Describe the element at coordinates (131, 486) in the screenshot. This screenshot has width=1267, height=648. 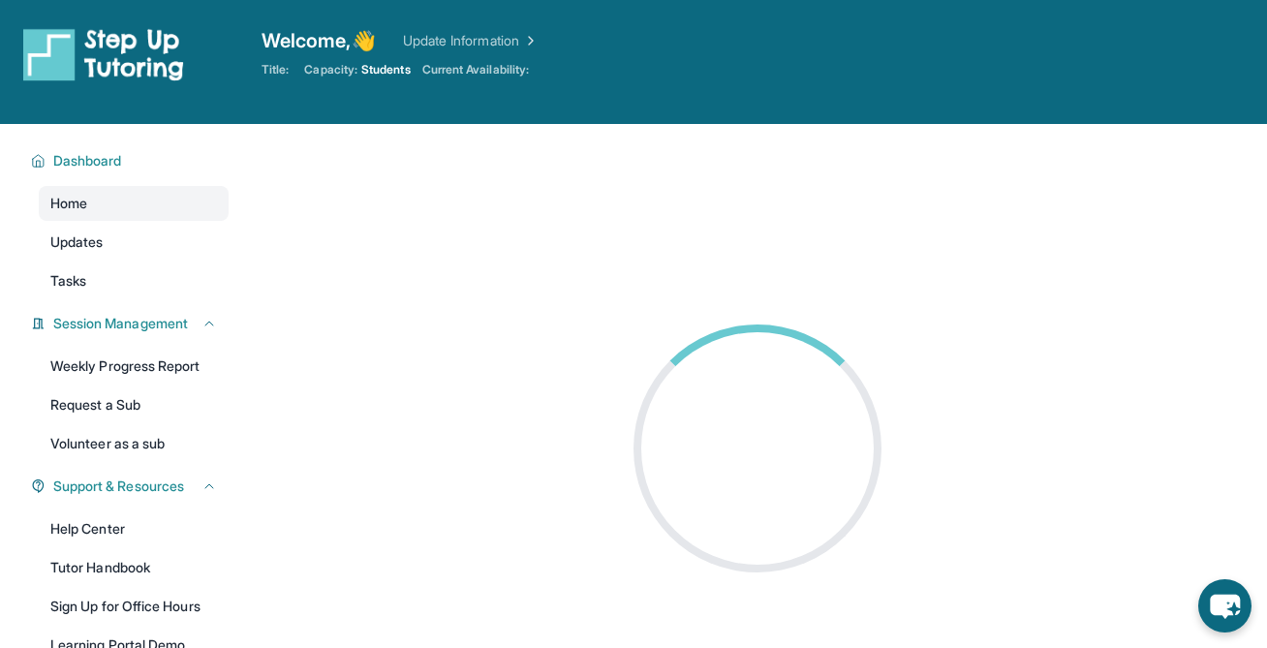
I see `button: Support & Resources` at that location.